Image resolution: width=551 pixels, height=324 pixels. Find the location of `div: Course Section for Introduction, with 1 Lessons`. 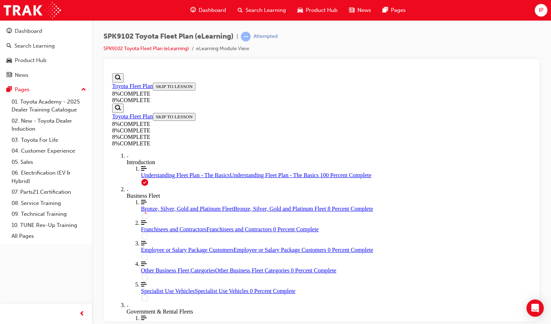

div: Course Section for Introduction, with 1 Lessons is located at coordinates (219, 105).